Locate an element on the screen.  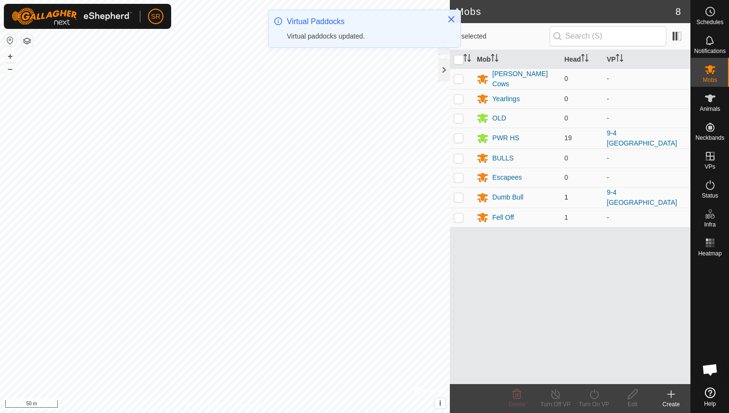
div: Create is located at coordinates (671, 404).